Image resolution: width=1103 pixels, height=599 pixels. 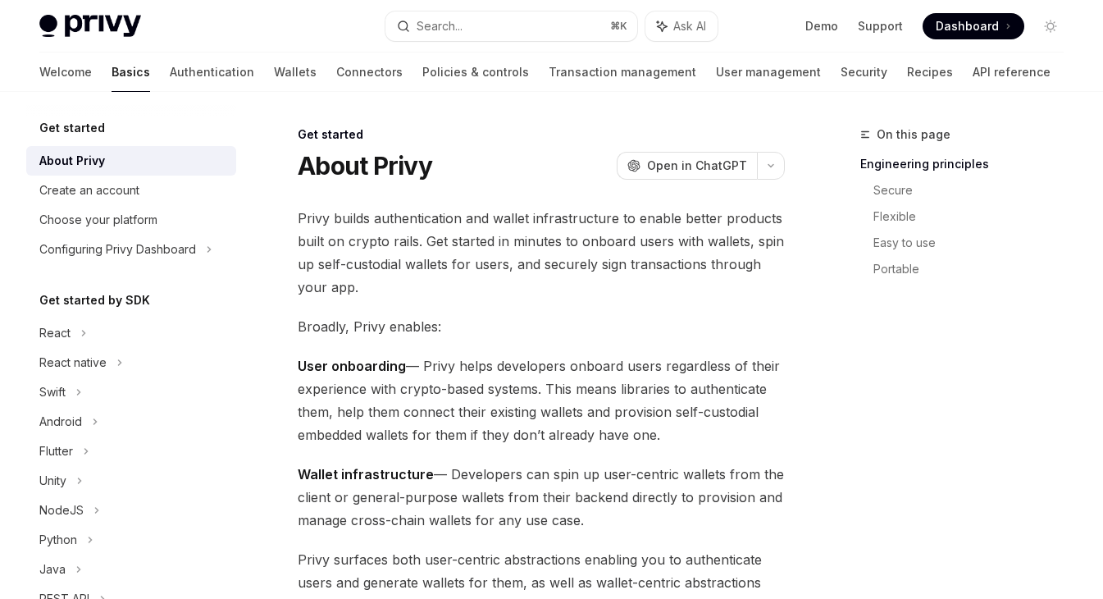 What do you see at coordinates (541, 135) in the screenshot?
I see `div: Get started` at bounding box center [541, 135].